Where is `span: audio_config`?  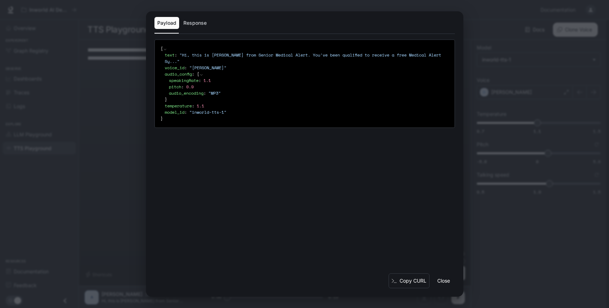
span: audio_config is located at coordinates (178, 74).